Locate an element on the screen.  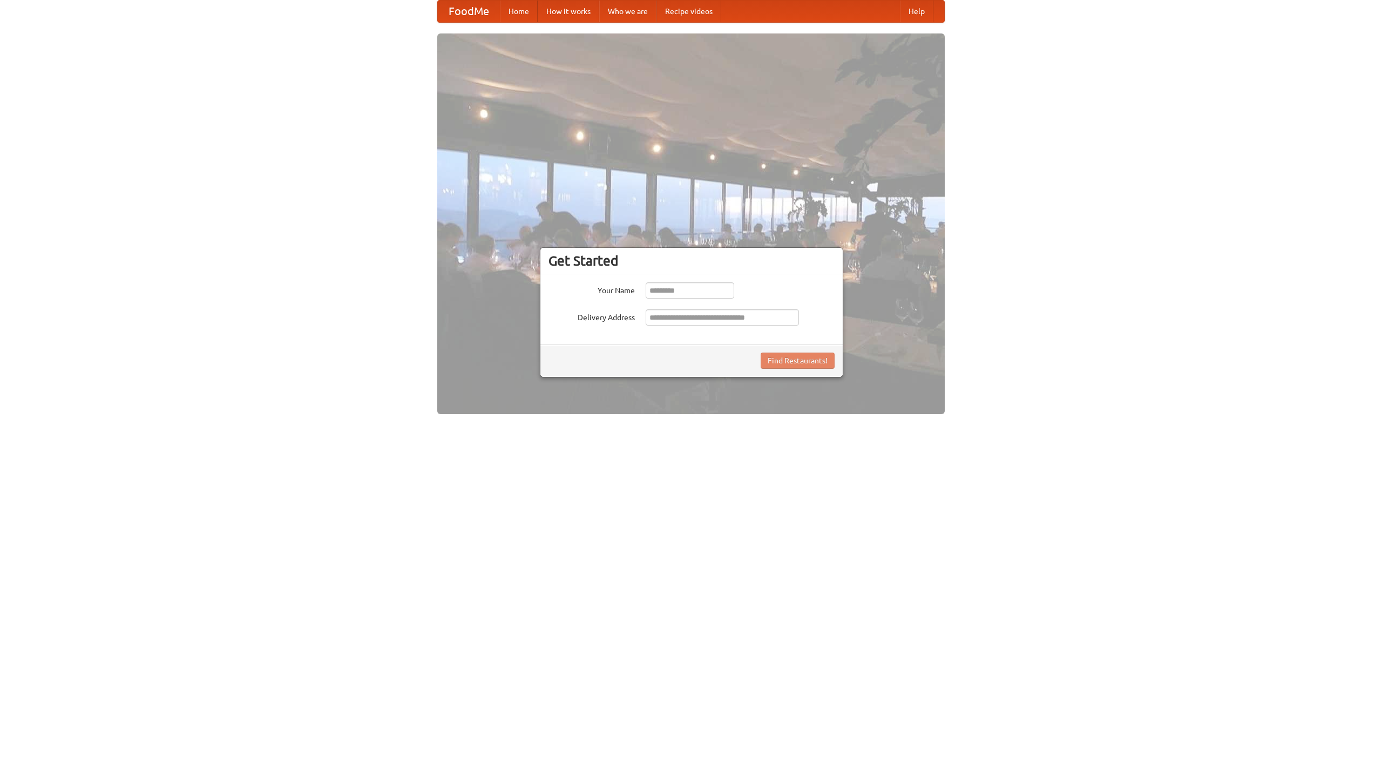
a: Recipe videos is located at coordinates (689, 11).